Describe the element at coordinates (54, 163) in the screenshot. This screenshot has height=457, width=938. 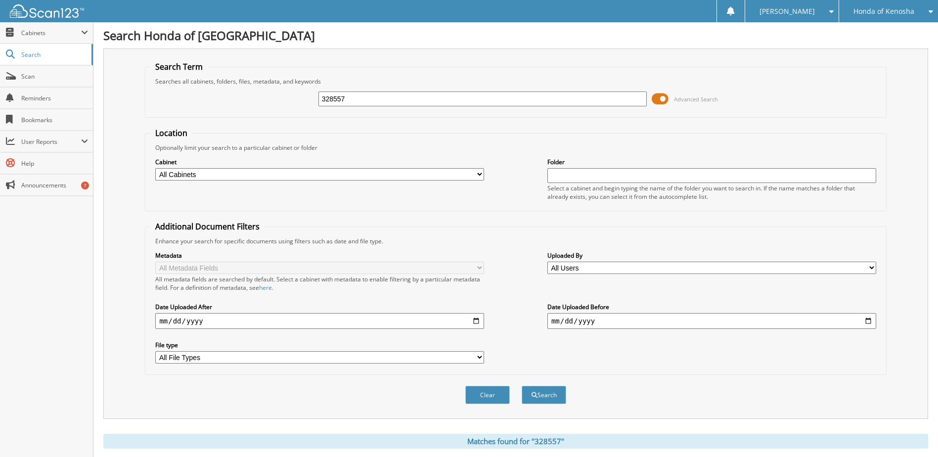
I see `span: Help` at that location.